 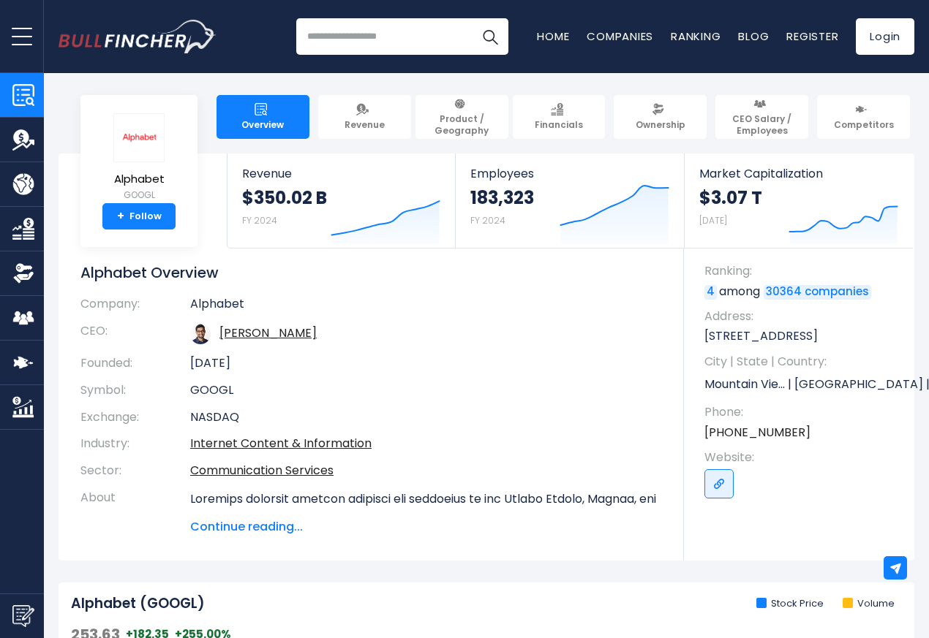 What do you see at coordinates (262, 117) in the screenshot?
I see `a: Overview` at bounding box center [262, 117].